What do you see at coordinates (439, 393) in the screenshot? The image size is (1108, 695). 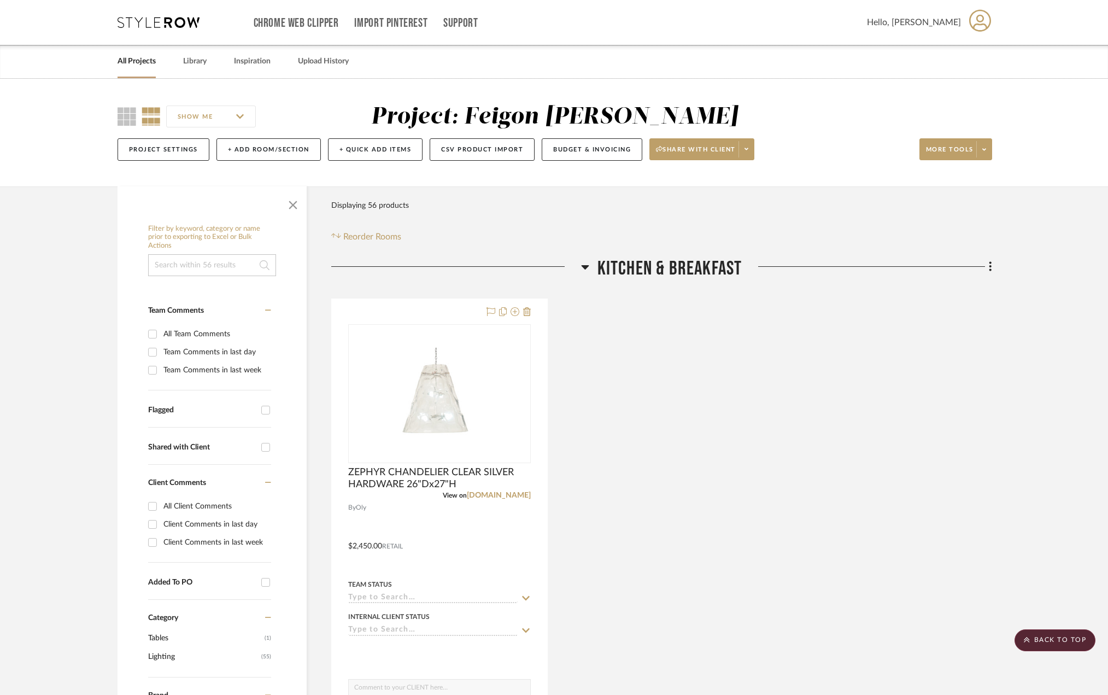 I see `div: 0` at bounding box center [439, 393].